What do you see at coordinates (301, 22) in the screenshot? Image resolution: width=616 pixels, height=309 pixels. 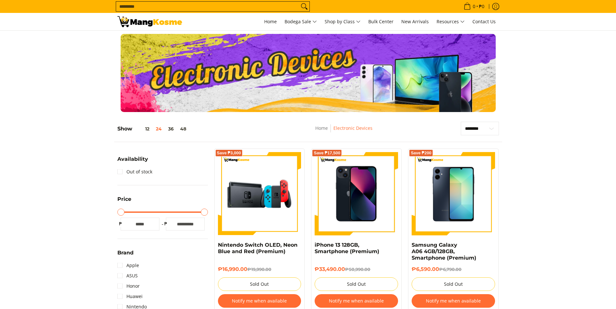 I see `a: Bodega Sale` at bounding box center [301, 22].